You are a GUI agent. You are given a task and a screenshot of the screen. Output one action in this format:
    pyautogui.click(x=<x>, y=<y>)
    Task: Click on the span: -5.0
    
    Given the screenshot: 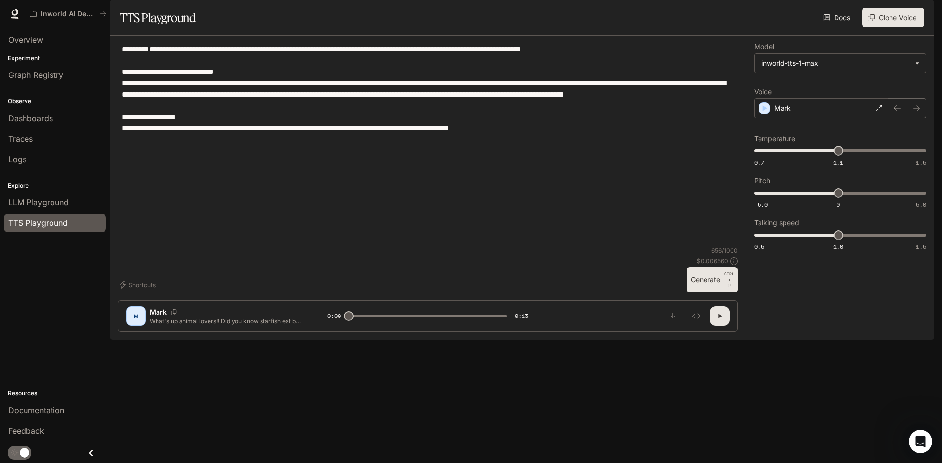 What is the action you would take?
    pyautogui.click(x=761, y=205)
    